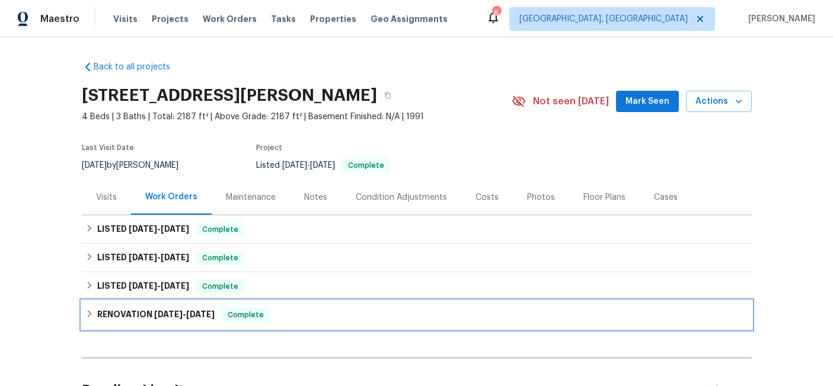  I want to click on div: Photos, so click(541, 197).